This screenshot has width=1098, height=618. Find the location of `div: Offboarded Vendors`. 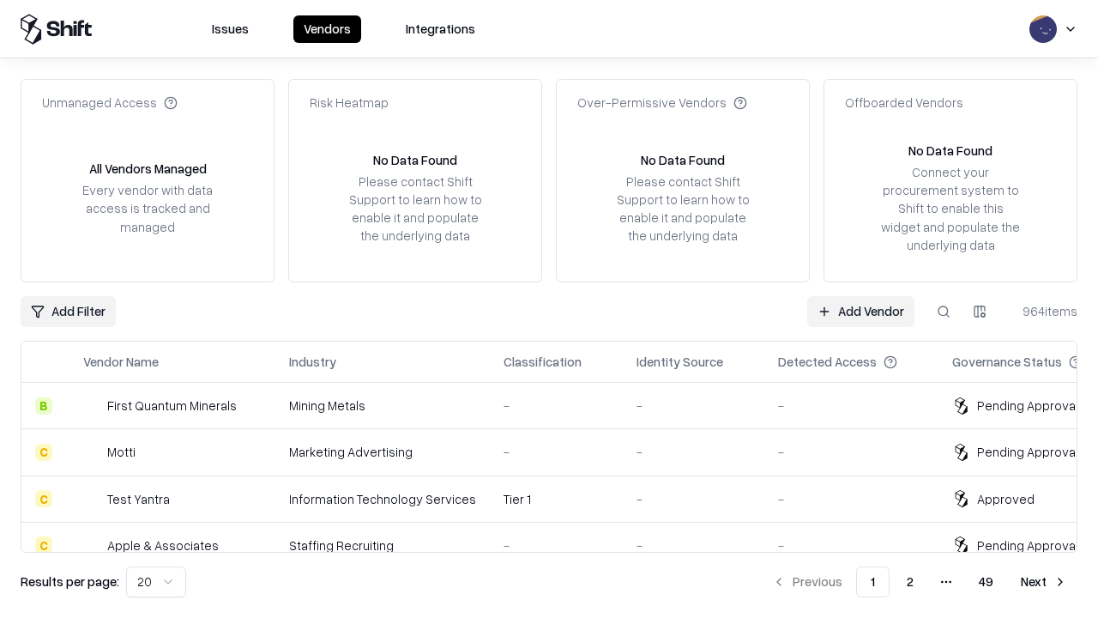

div: Offboarded Vendors is located at coordinates (904, 102).